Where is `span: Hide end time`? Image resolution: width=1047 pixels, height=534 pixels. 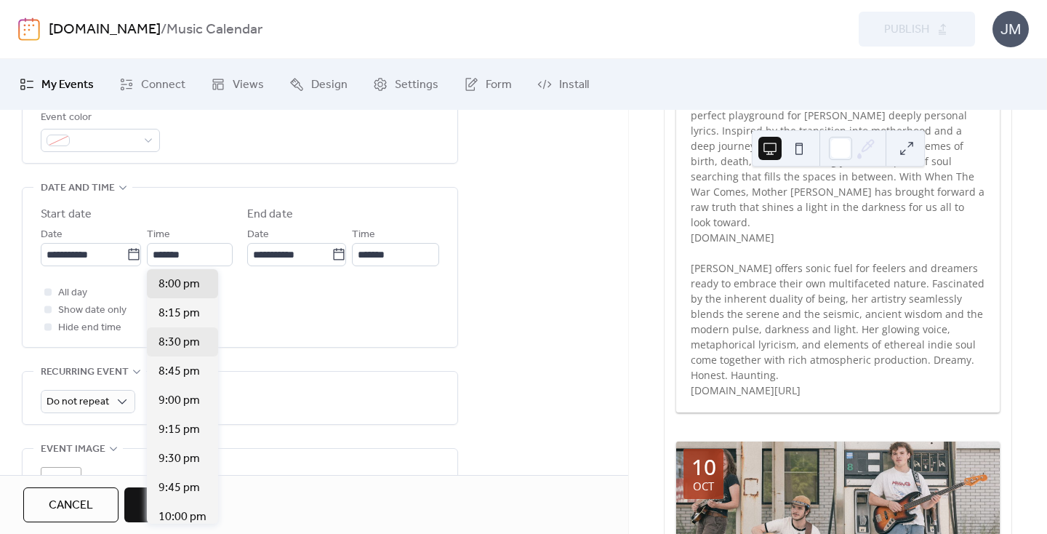 span: Hide end time is located at coordinates (89, 328).